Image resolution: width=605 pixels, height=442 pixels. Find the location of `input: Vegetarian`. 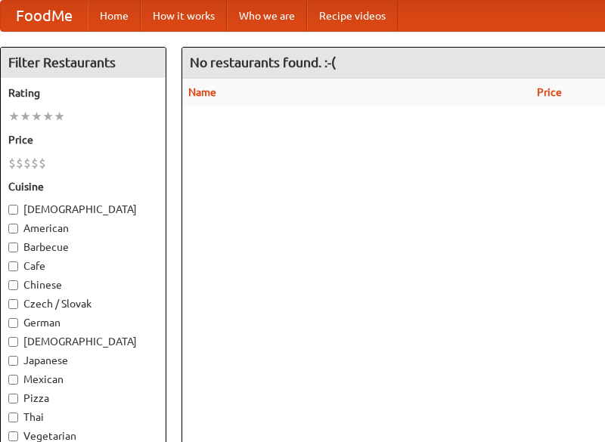

input: Vegetarian is located at coordinates (13, 436).